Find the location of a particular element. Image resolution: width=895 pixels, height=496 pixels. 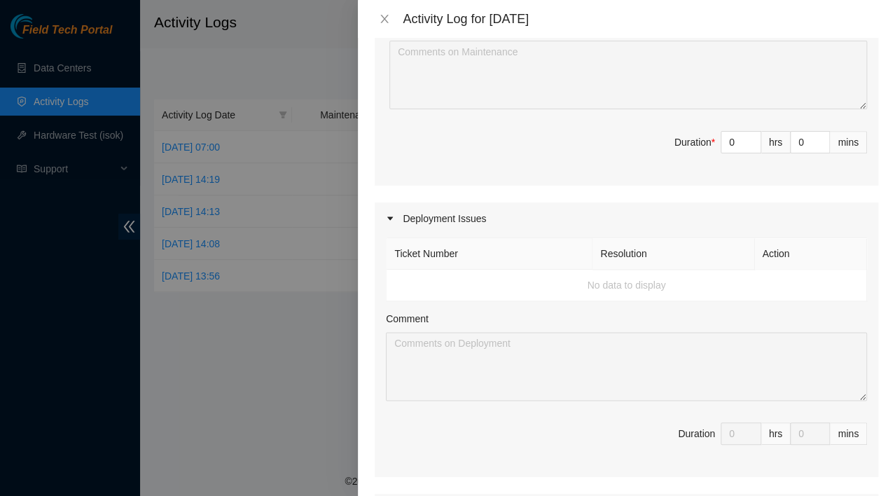

span: close is located at coordinates (384, 19).